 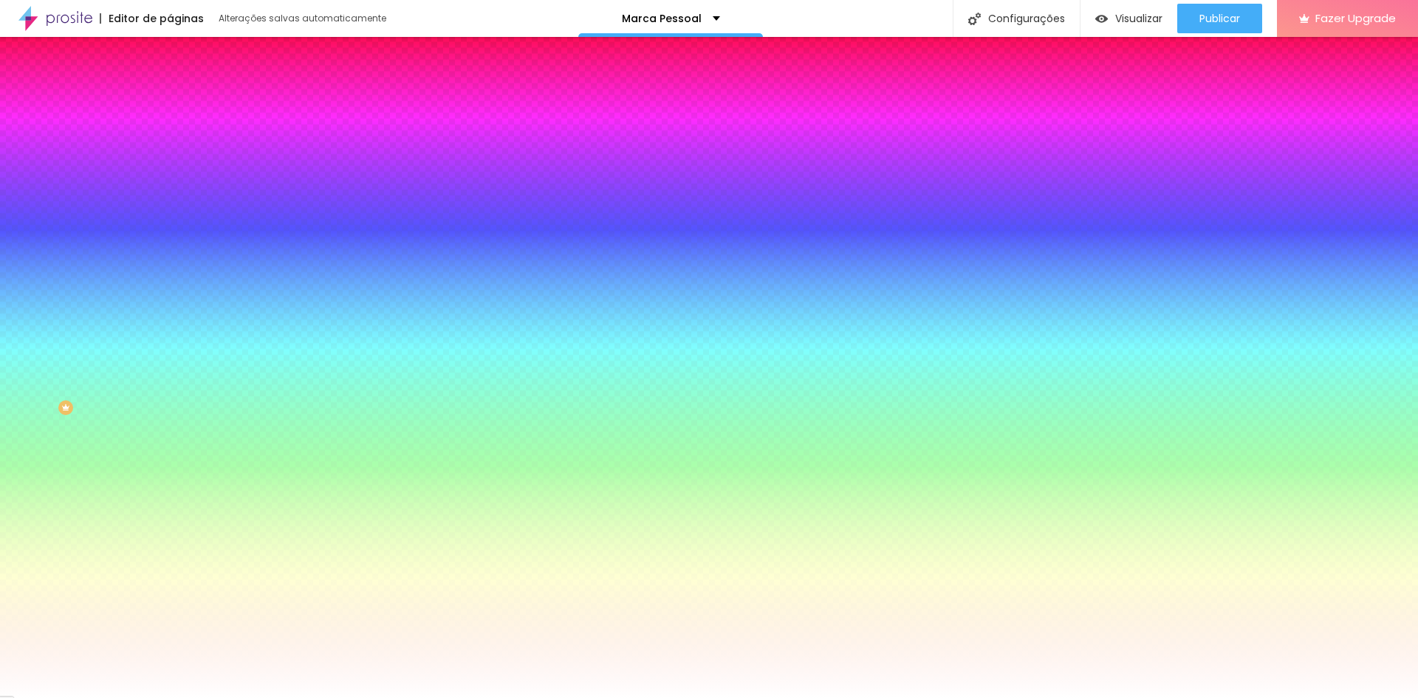 What do you see at coordinates (1139, 18) in the screenshot?
I see `span: Visualizar` at bounding box center [1139, 18].